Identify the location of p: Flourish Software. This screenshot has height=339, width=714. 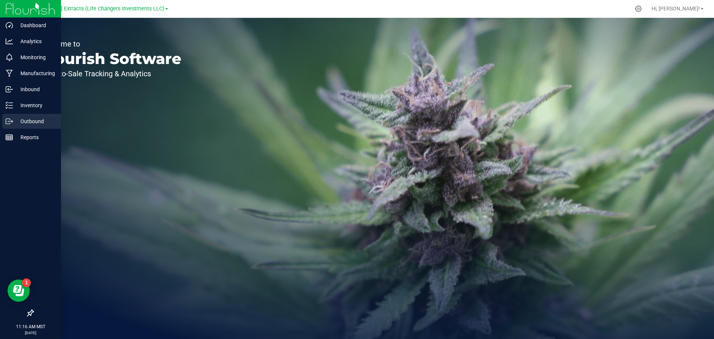
(111, 59).